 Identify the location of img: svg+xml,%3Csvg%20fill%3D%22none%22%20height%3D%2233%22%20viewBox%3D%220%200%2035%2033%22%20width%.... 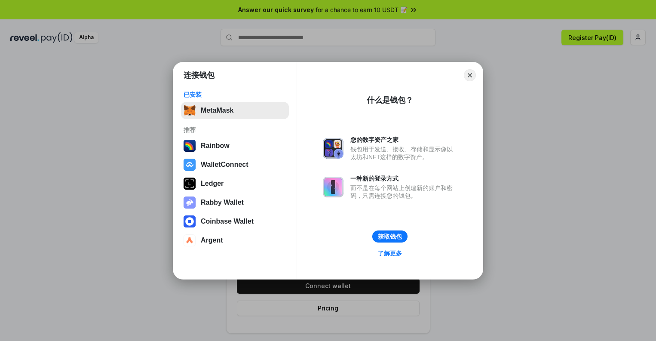
(190, 110).